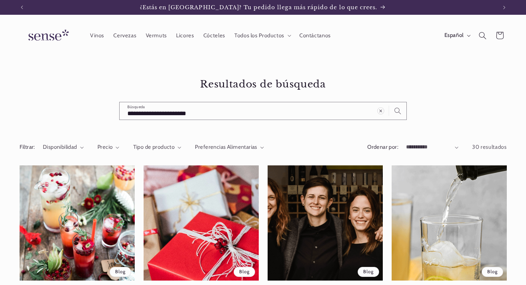 The width and height of the screenshot is (526, 285). I want to click on span: Disponibilidad, so click(60, 147).